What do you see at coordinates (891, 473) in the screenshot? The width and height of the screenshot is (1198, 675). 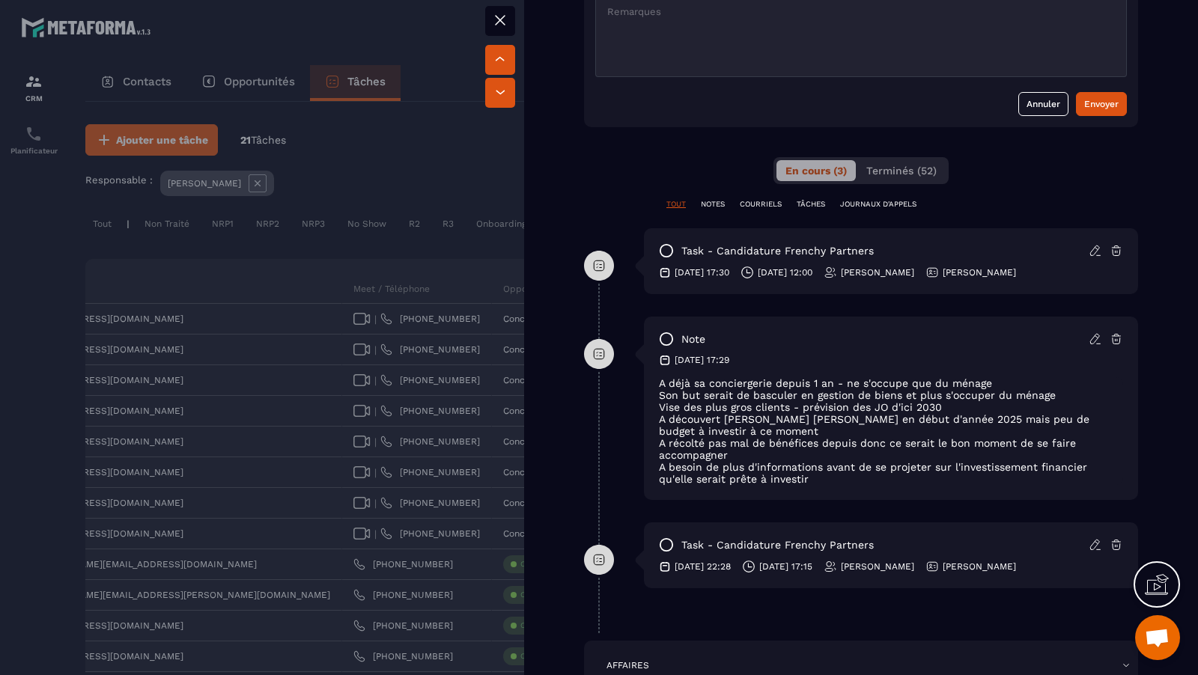 I see `p: A besoin de plus d'informations avant de se projeter sur l'investissement financier qu'elle serai...` at bounding box center [891, 473].